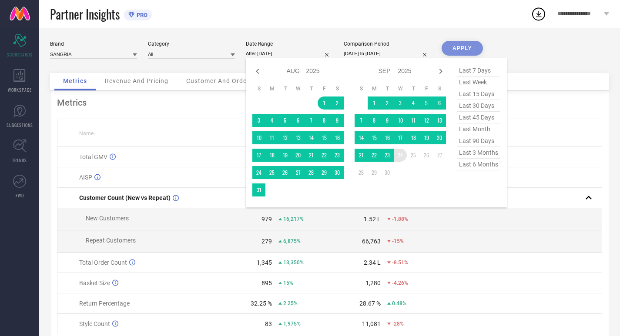  What do you see at coordinates (289, 44) in the screenshot?
I see `div: Date Range` at bounding box center [289, 44].